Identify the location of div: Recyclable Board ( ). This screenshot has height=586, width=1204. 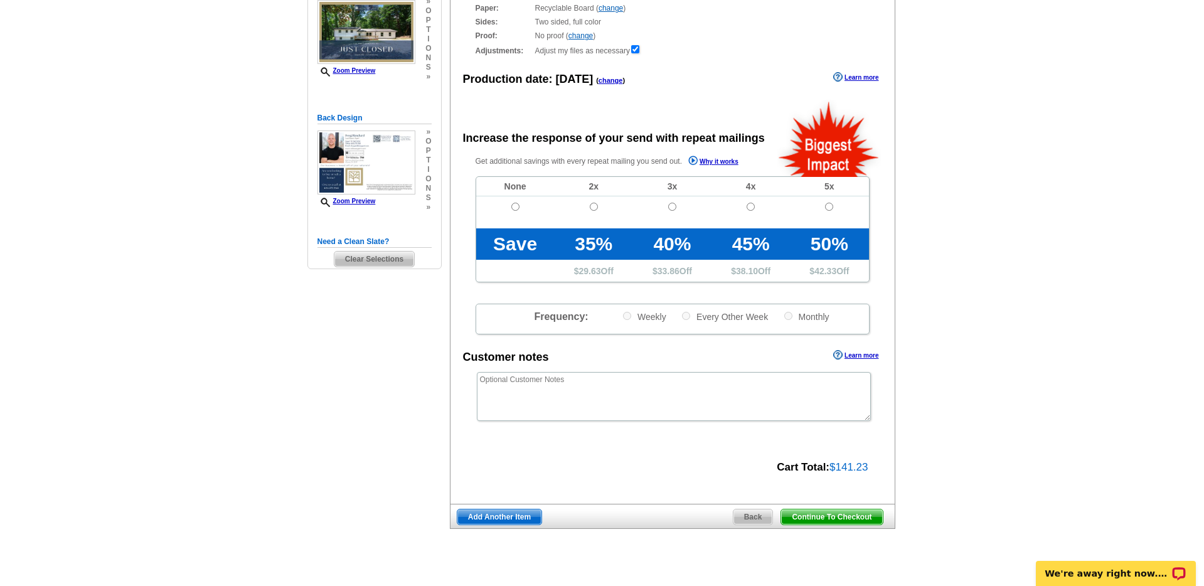
(673, 8).